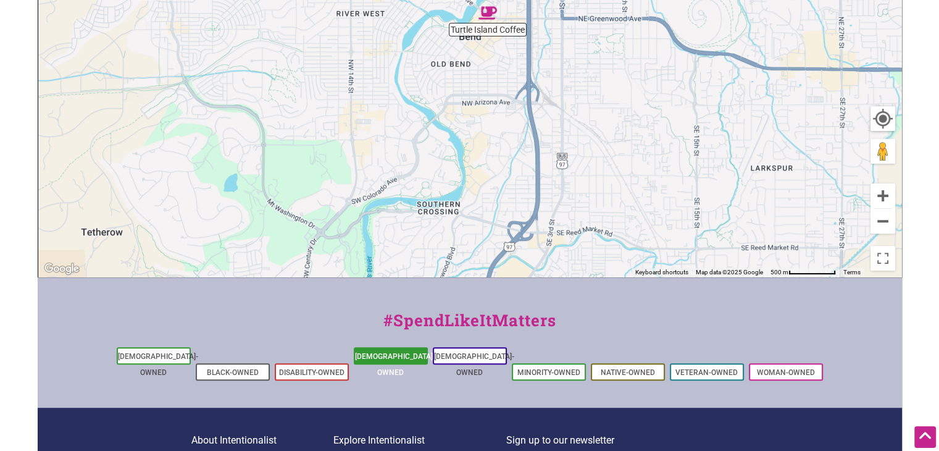  Describe the element at coordinates (628, 372) in the screenshot. I see `a: Native-Owned` at that location.